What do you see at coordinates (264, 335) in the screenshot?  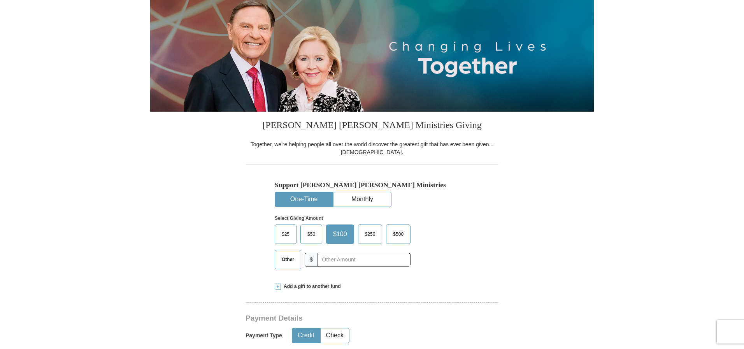 I see `h5: Payment Type` at bounding box center [264, 335].